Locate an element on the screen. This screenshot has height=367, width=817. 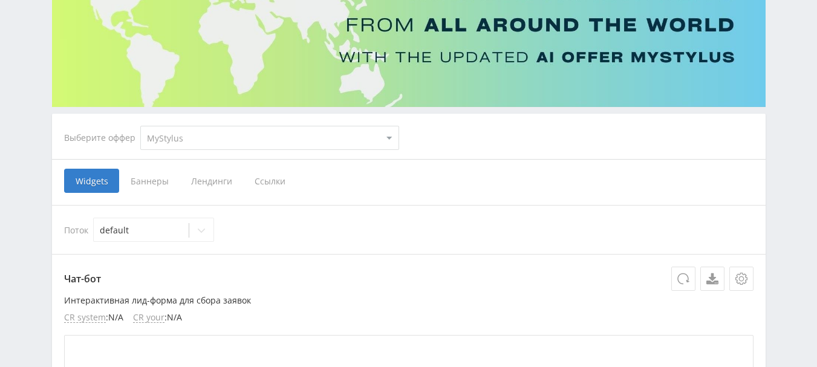
div: Выберите оффер is located at coordinates (102, 138).